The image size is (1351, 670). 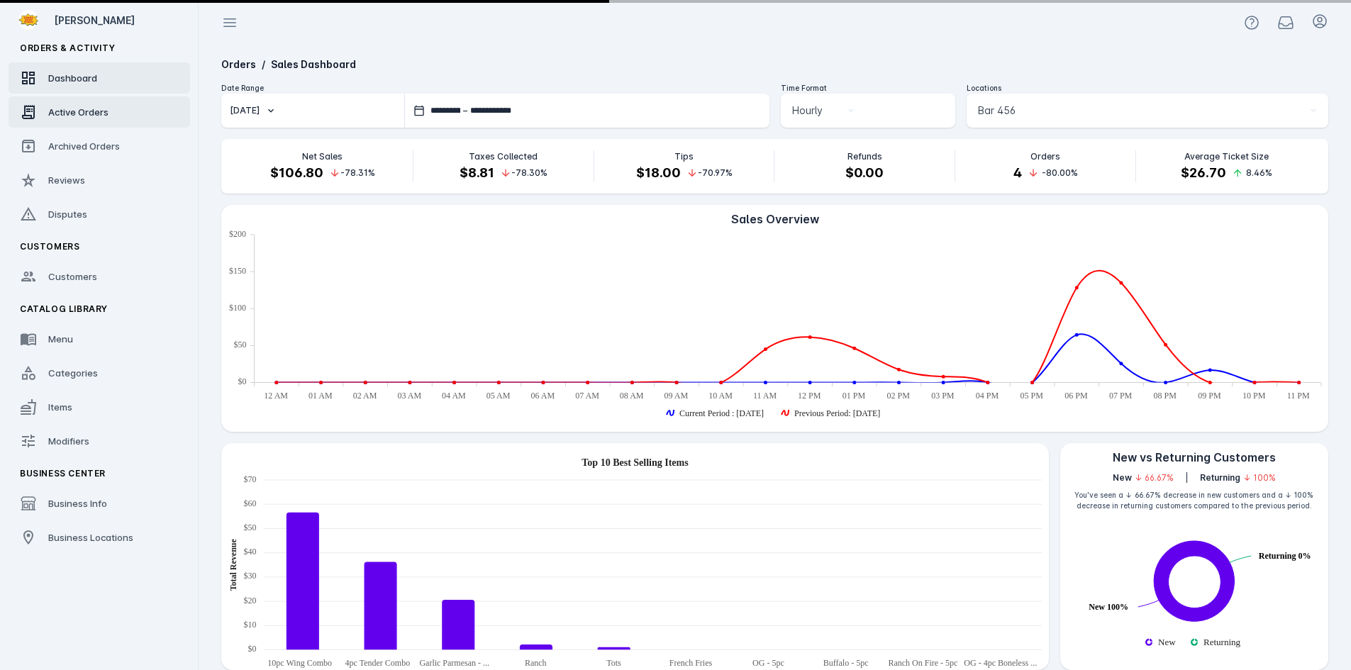 What do you see at coordinates (1194, 501) in the screenshot?
I see `div: You've seen a ↓ 66.67% decrease in new customers and a ↓ 100% decrease in returning customers com...` at bounding box center [1194, 501].